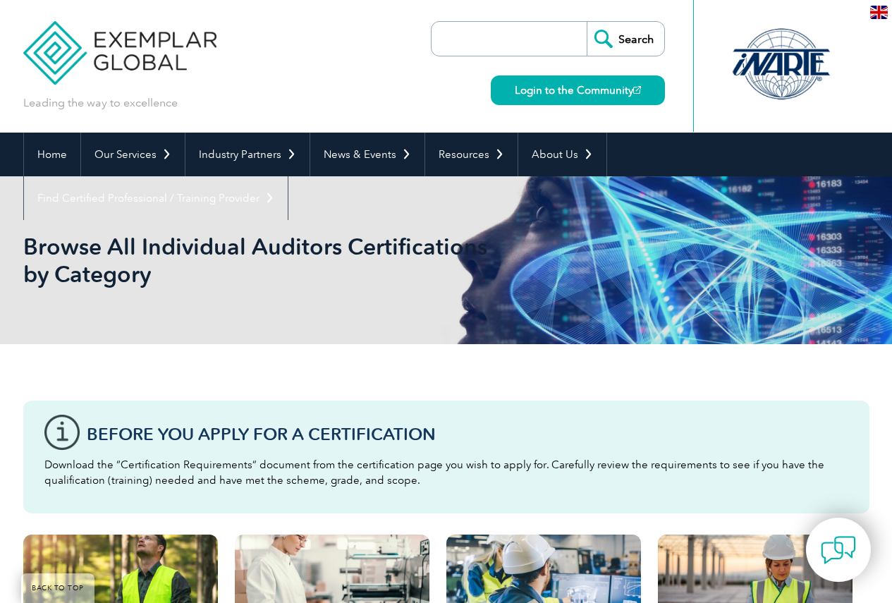  What do you see at coordinates (446, 472) in the screenshot?
I see `p: Download the “Certification Requirements” document from the certification page you wish to apply ...` at bounding box center [446, 472].